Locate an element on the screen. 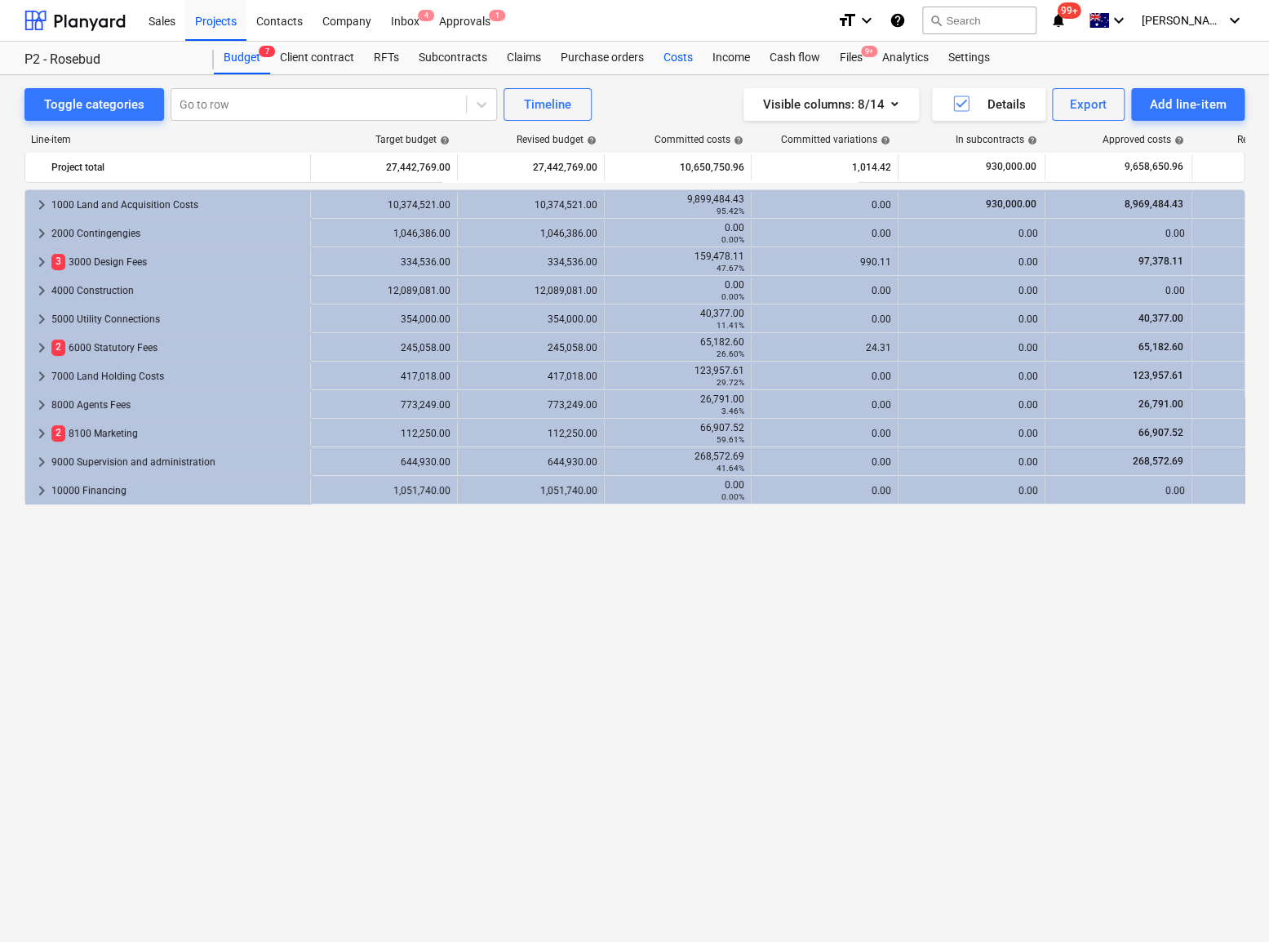 The image size is (1269, 942). span: 4 is located at coordinates (426, 16).